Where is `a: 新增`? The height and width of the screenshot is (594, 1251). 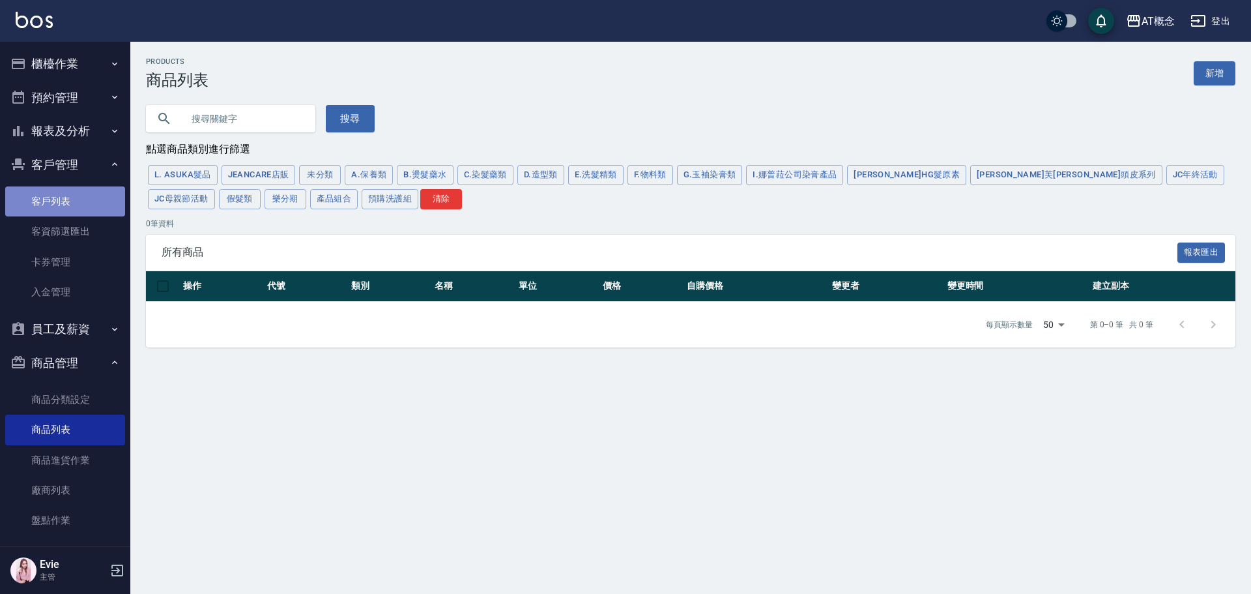 a: 新增 is located at coordinates (1215, 73).